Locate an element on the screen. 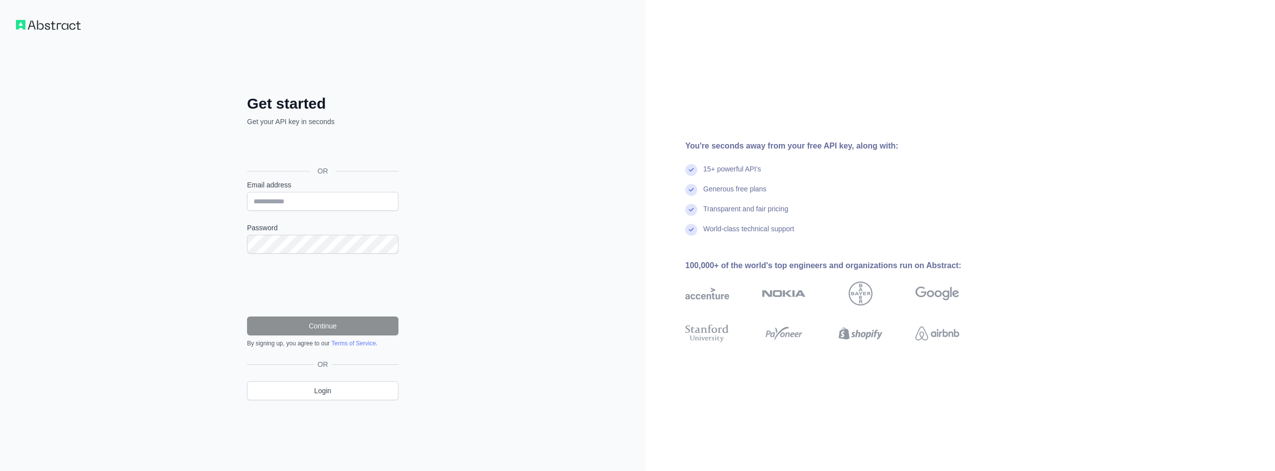 This screenshot has height=471, width=1275. img: bayer is located at coordinates (861, 293).